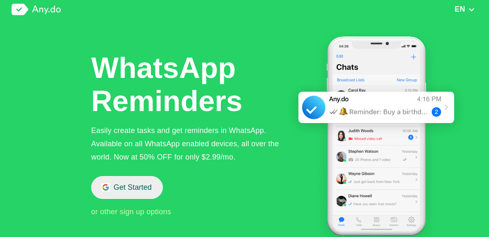 This screenshot has height=237, width=489. What do you see at coordinates (471, 10) in the screenshot?
I see `img: down` at bounding box center [471, 10].